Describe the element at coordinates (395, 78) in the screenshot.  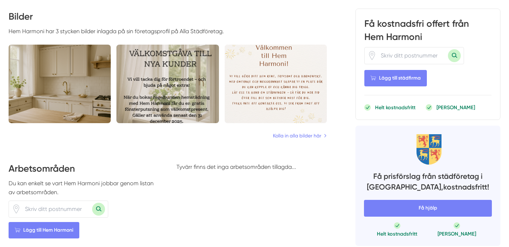
I see `Lägg till städfirma` at that location.